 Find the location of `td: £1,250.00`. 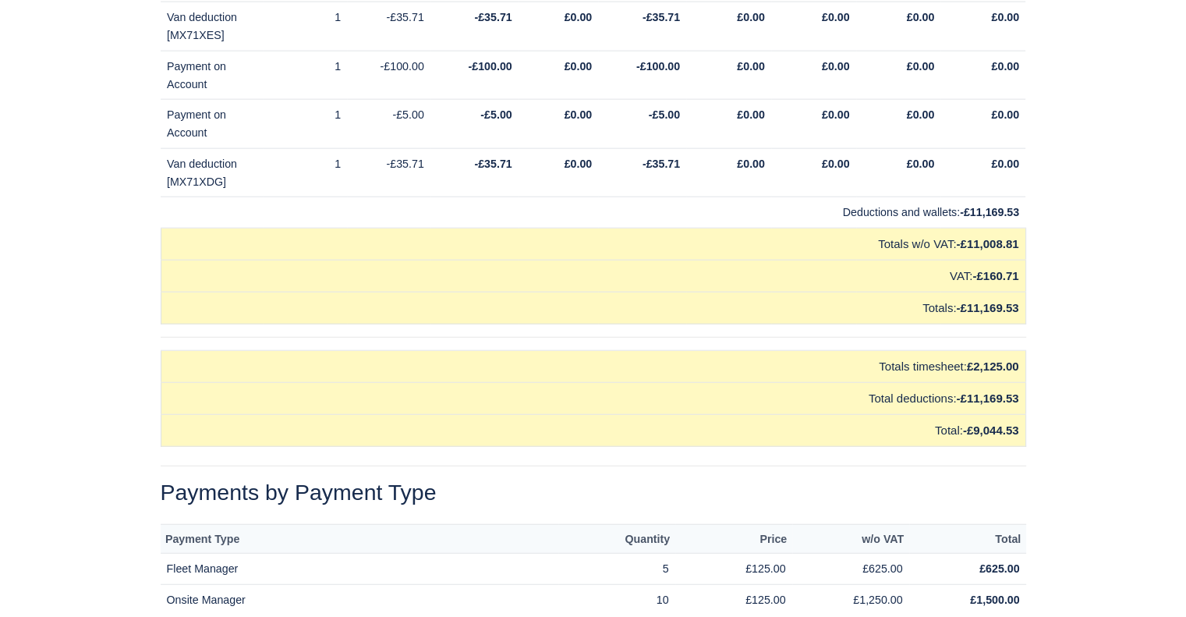

td: £1,250.00 is located at coordinates (851, 599).